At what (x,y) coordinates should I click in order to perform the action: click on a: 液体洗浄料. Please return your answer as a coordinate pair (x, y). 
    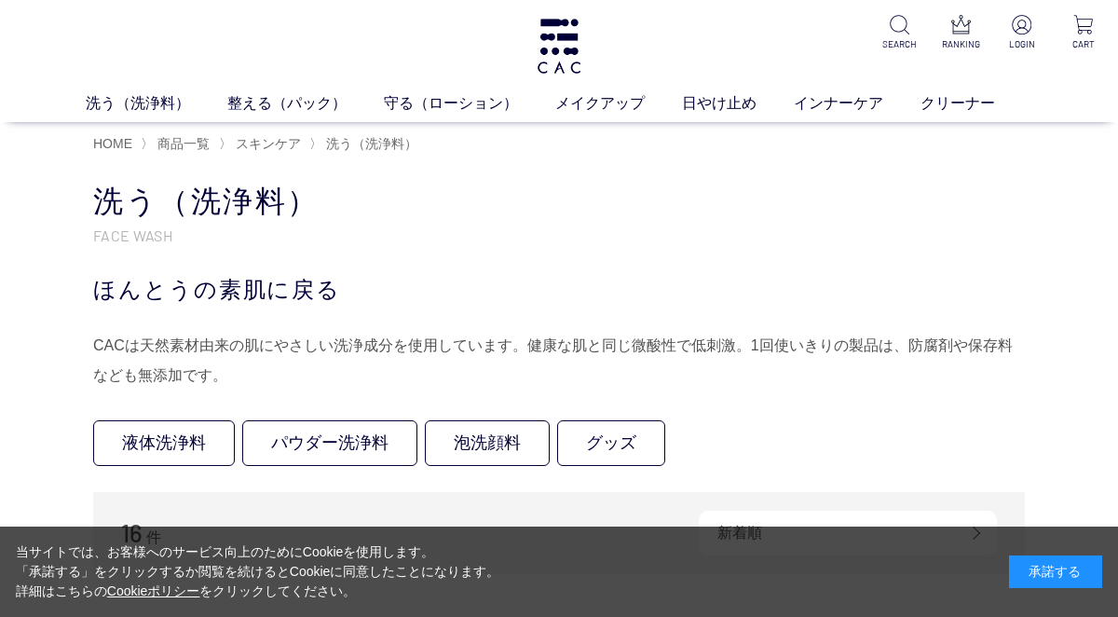
    Looking at the image, I should click on (164, 443).